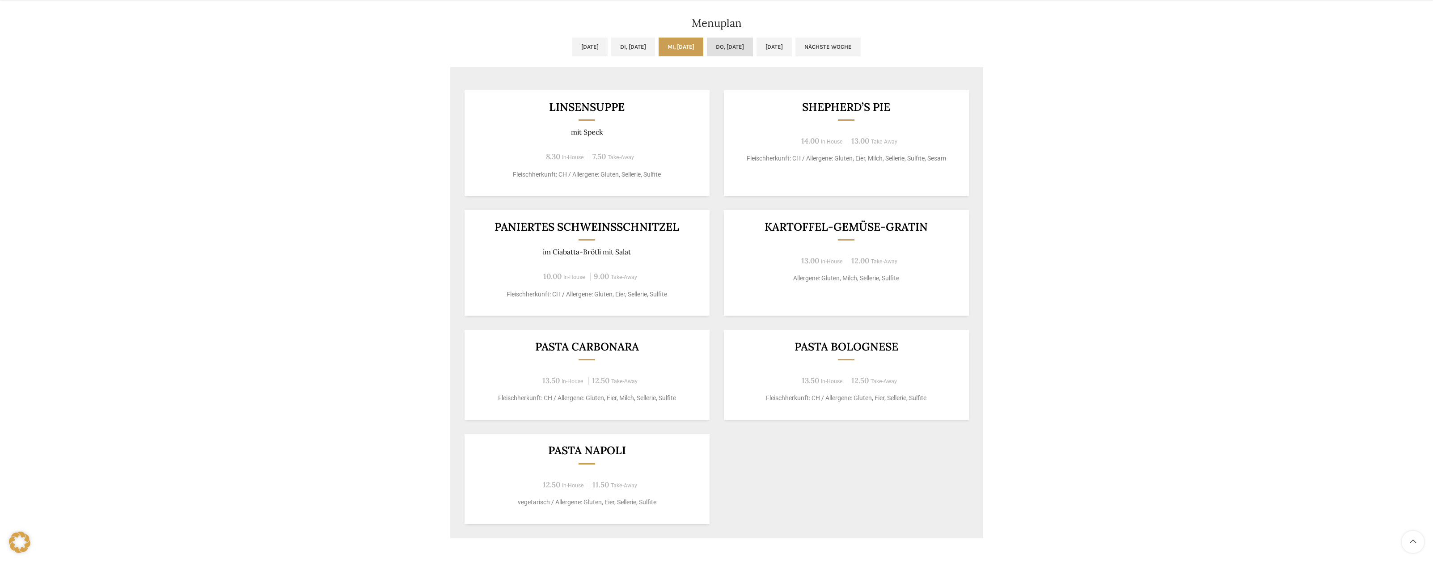 Image resolution: width=1433 pixels, height=562 pixels. What do you see at coordinates (846, 278) in the screenshot?
I see `p: Allergene: Gluten, Milch, Sellerie, Sulfite` at bounding box center [846, 278].